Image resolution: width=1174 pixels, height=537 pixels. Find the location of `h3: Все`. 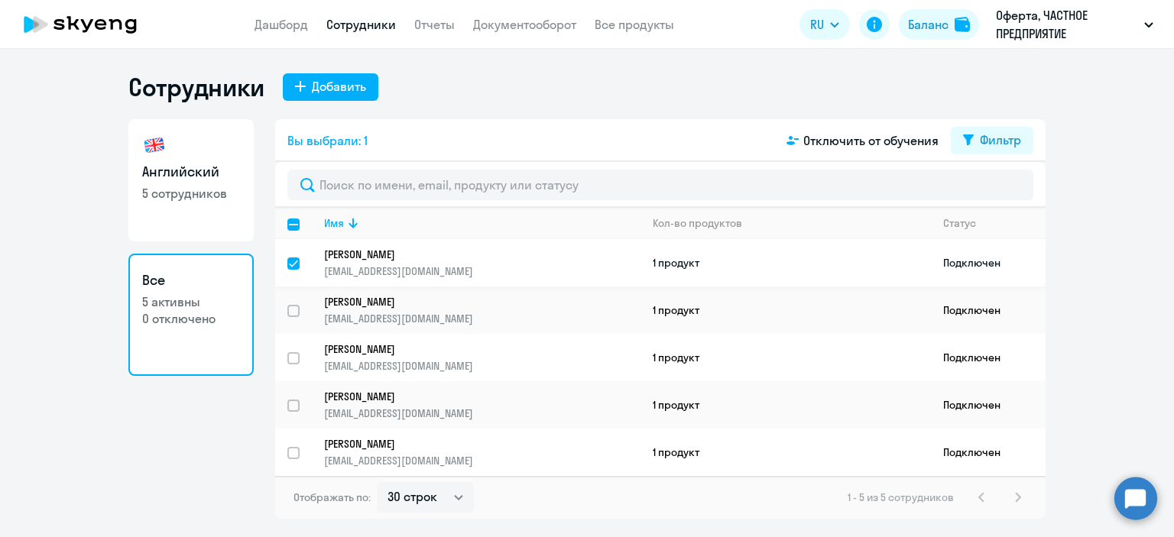

h3: Все is located at coordinates (191, 280).